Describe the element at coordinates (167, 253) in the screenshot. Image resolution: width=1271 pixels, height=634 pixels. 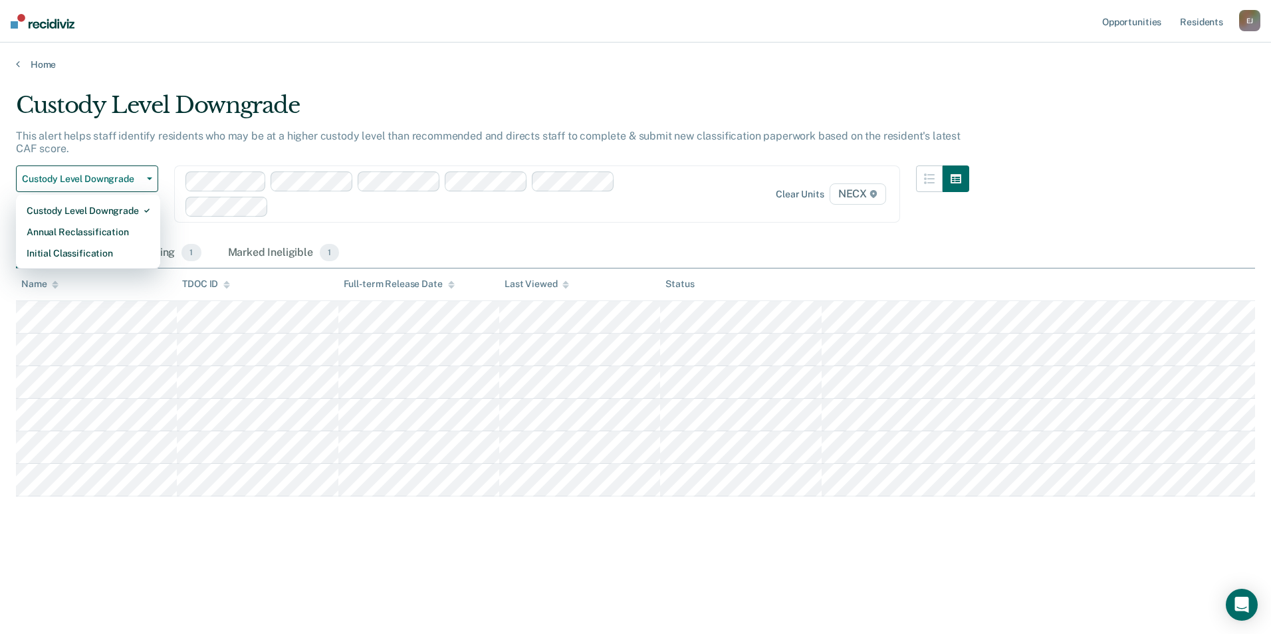
I see `div: Pending1` at that location.